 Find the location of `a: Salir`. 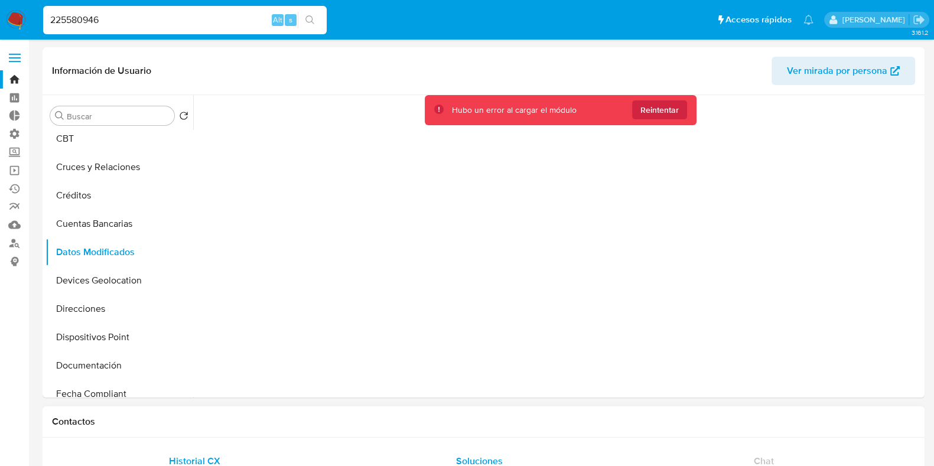

a: Salir is located at coordinates (918, 19).